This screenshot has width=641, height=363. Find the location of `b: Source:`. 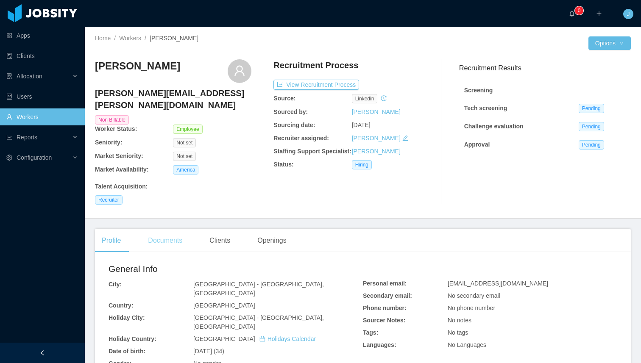

b: Source: is located at coordinates (285, 98).